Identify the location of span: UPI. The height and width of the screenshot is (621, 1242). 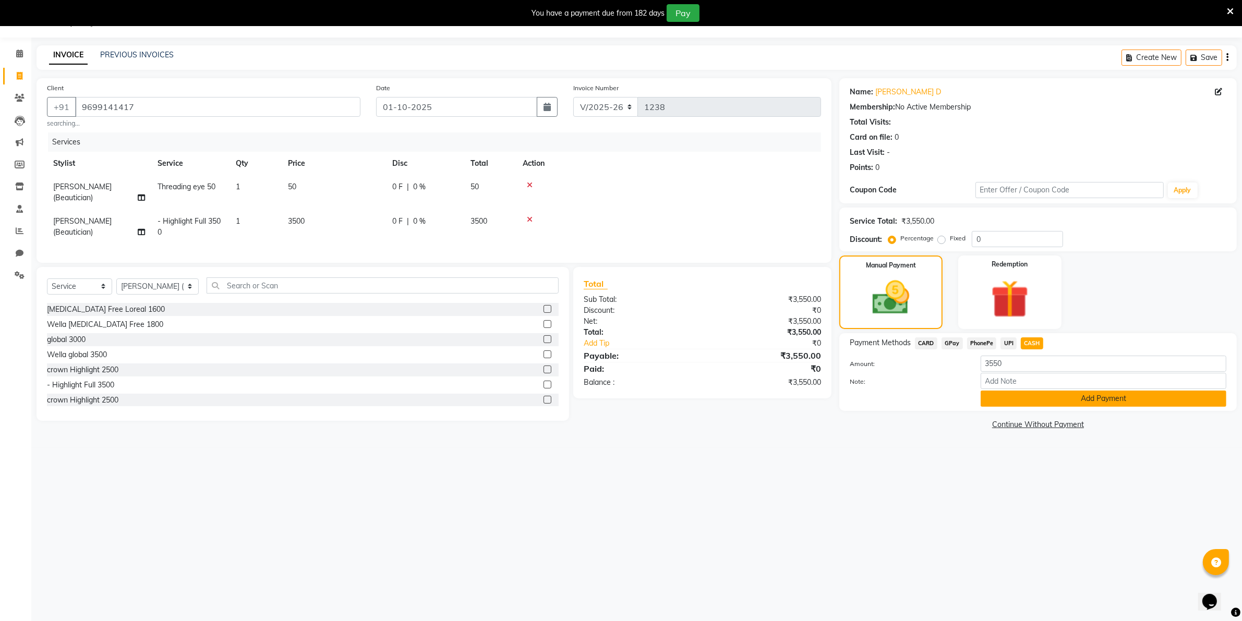
(1009, 343).